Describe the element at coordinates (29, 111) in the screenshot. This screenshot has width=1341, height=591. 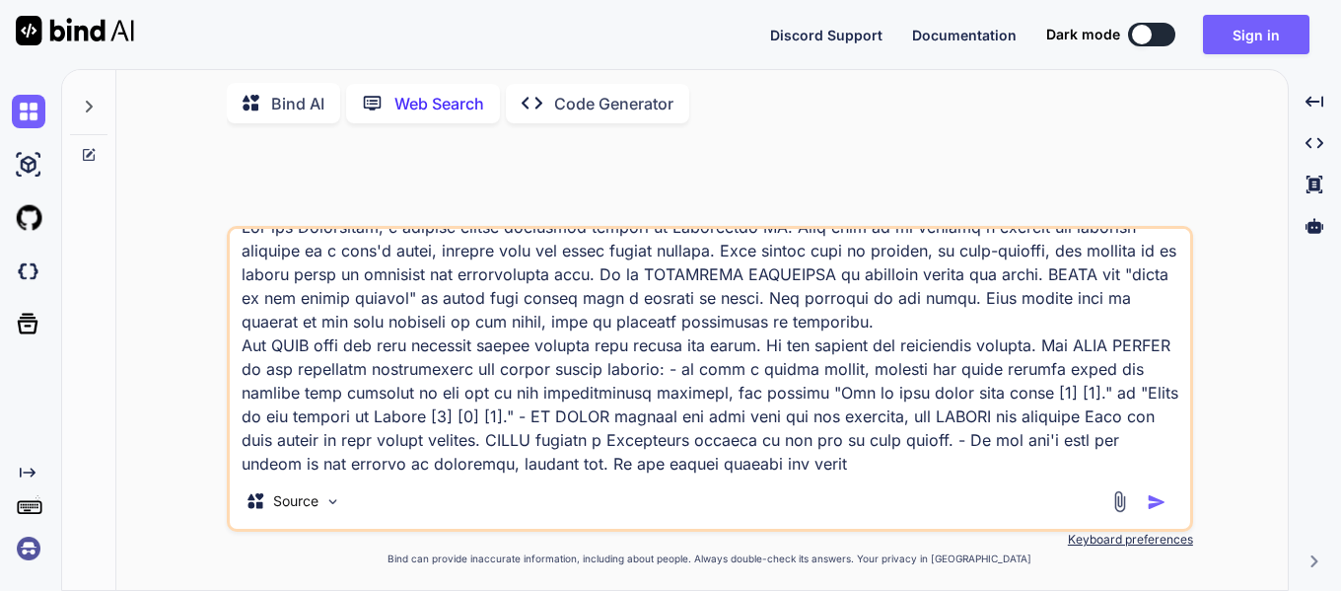
I see `img: chat` at that location.